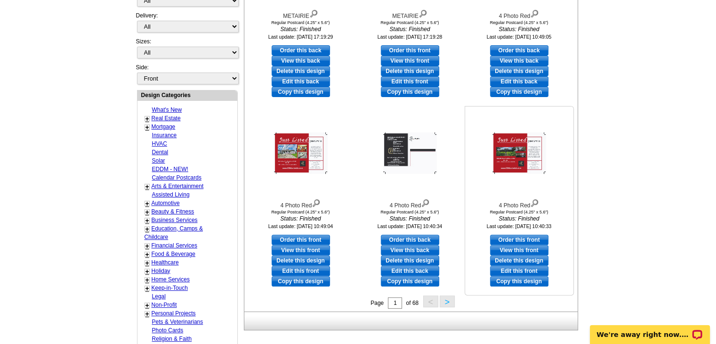 The width and height of the screenshot is (716, 344). What do you see at coordinates (173, 254) in the screenshot?
I see `a: Food & Beverage` at bounding box center [173, 254].